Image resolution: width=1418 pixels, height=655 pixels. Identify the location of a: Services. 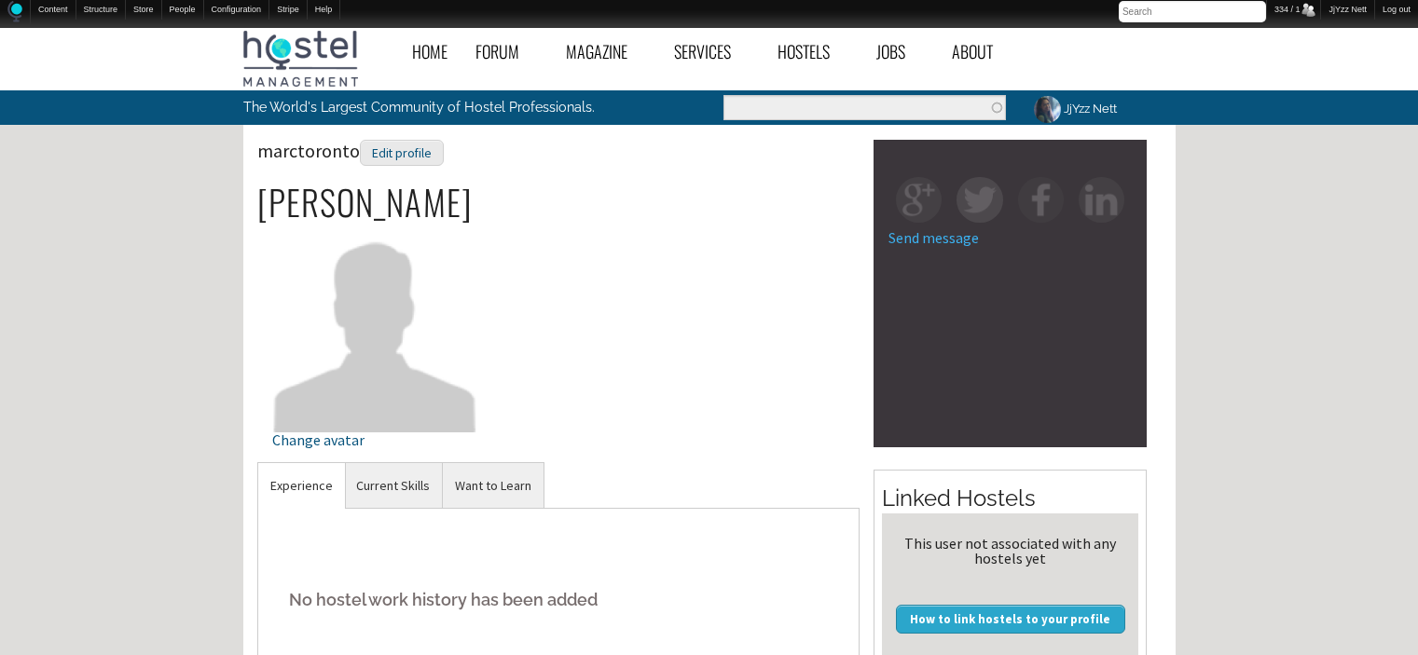
(711, 51).